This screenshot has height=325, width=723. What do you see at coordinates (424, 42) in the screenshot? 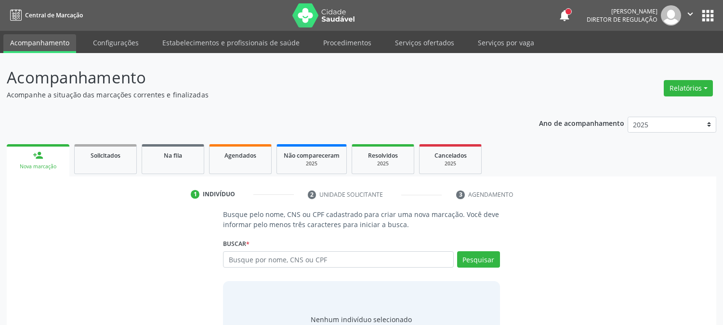
I see `a: Serviços ofertados` at bounding box center [424, 42].